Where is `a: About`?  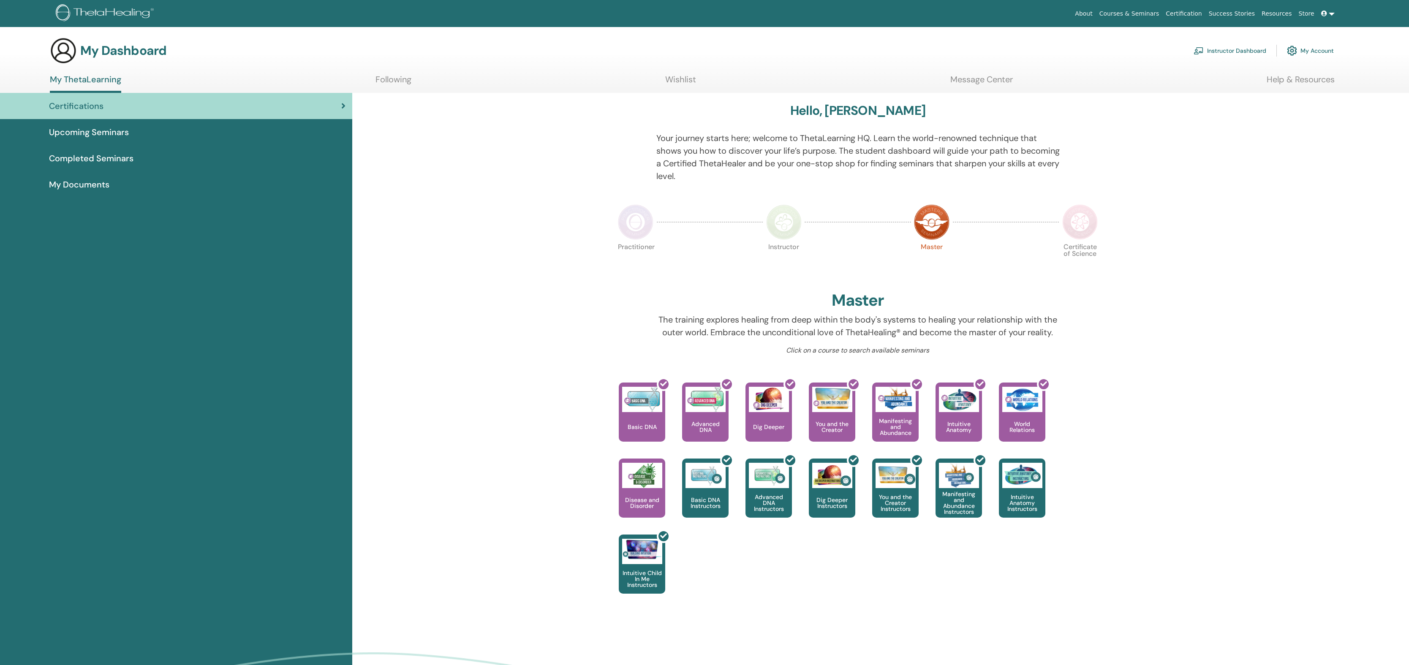
a: About is located at coordinates (1083, 14).